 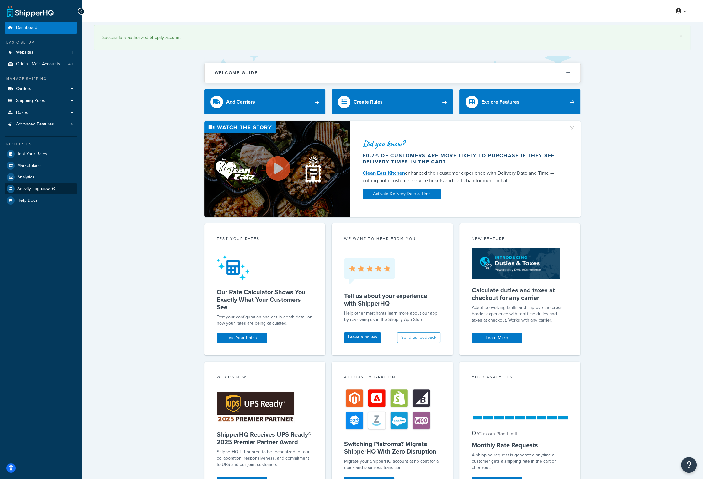 I want to click on h5: Tell us about your experience with ShipperHQ, so click(x=392, y=299).